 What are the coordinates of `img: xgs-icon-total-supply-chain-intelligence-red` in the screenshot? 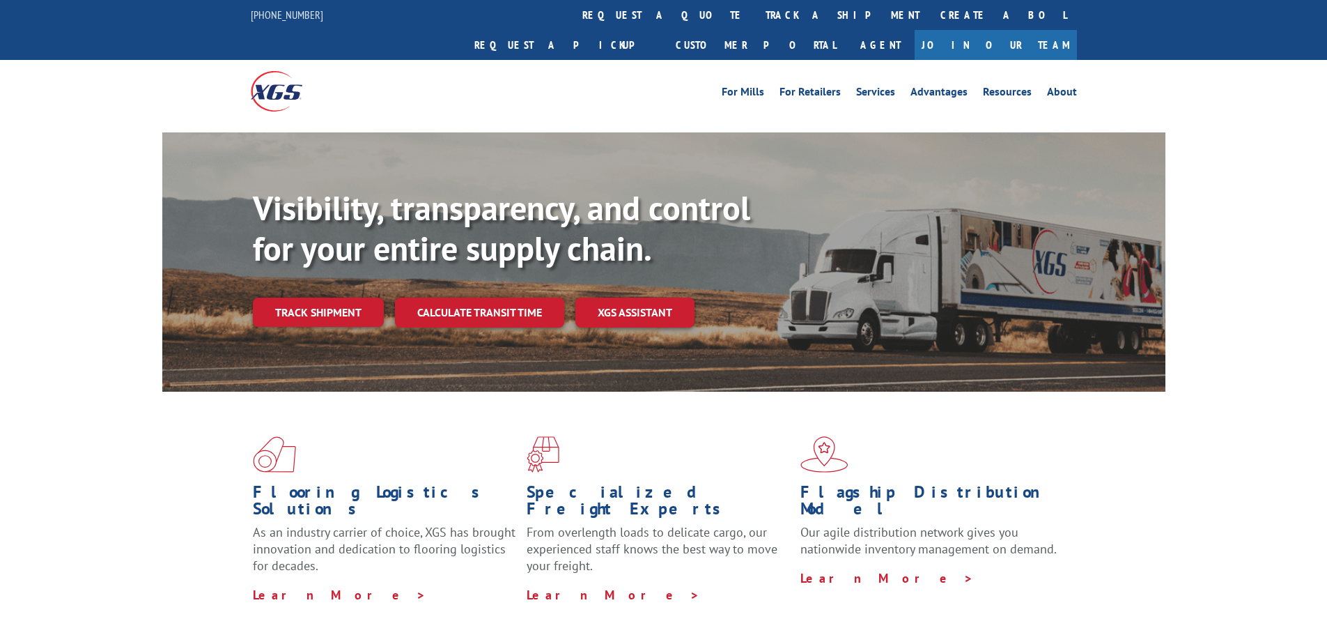 It's located at (275, 454).